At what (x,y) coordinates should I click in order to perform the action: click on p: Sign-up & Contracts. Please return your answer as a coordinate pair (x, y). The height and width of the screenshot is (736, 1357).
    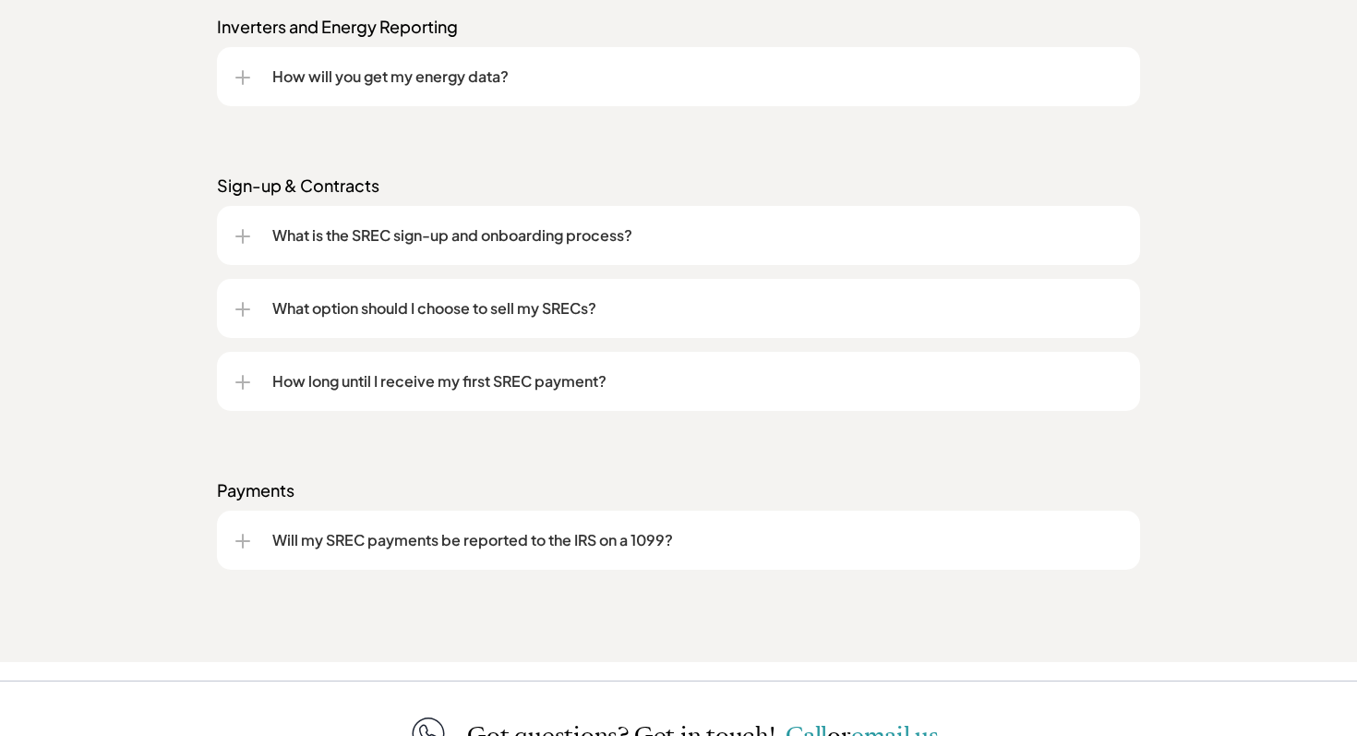
    Looking at the image, I should click on (678, 186).